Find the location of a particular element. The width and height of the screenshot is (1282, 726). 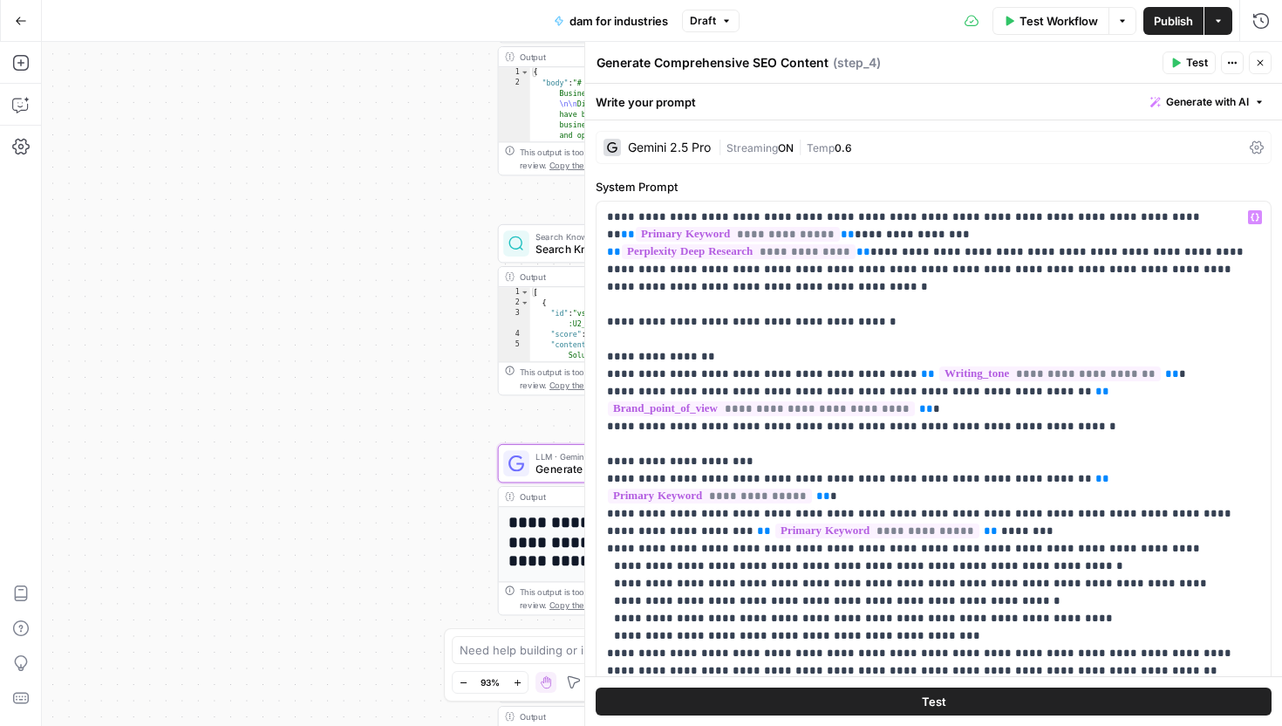

span: 93% is located at coordinates (490, 682).